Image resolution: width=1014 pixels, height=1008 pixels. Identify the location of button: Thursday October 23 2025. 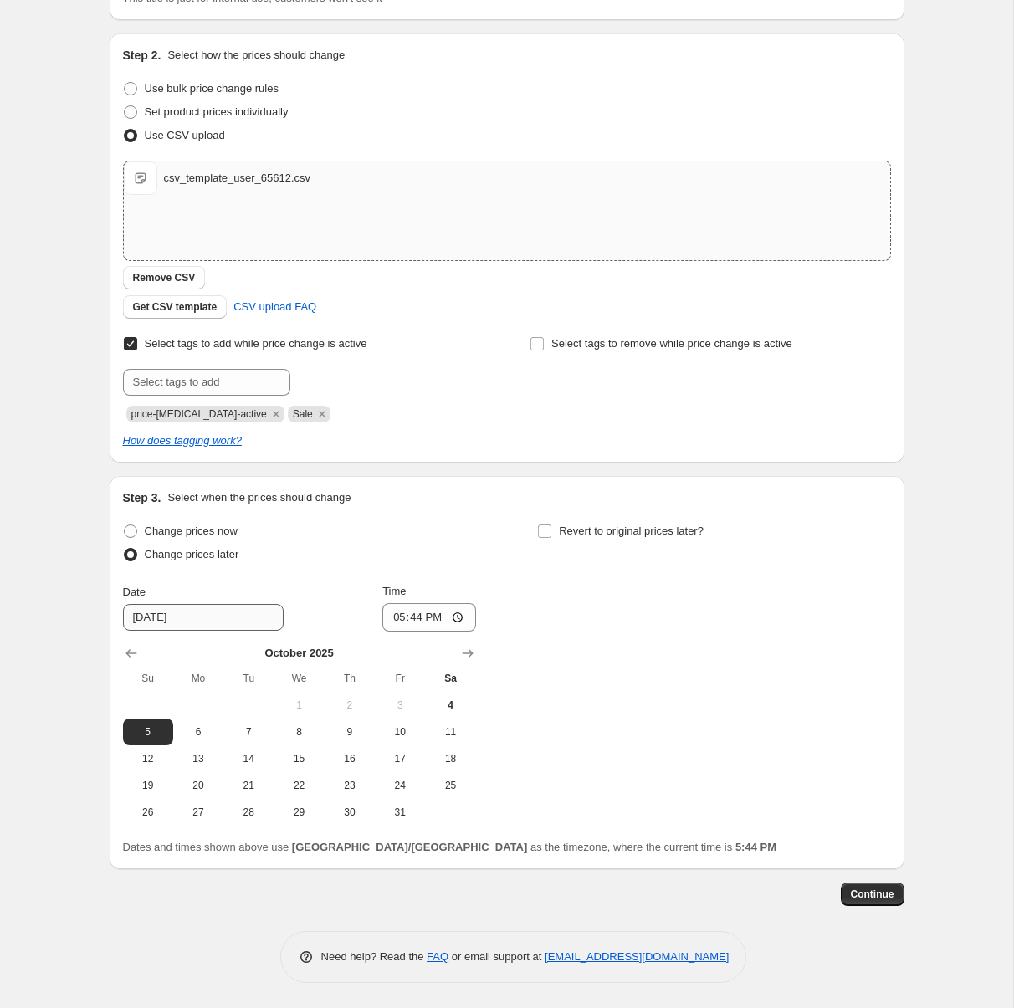
(350, 786).